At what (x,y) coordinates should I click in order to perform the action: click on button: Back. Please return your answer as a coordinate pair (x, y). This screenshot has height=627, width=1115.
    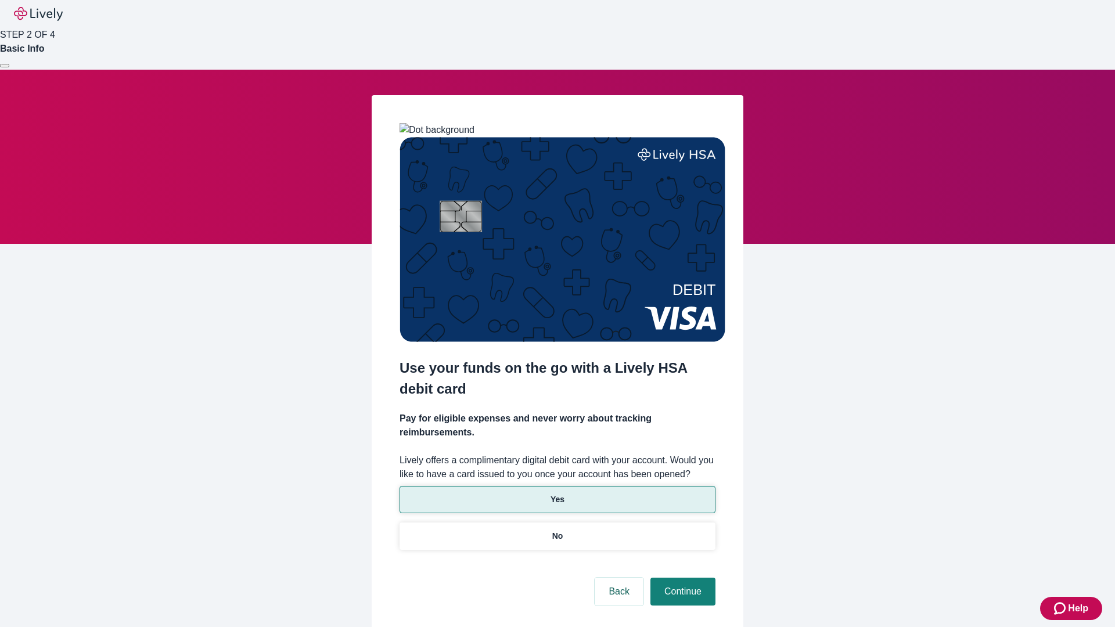
    Looking at the image, I should click on (619, 592).